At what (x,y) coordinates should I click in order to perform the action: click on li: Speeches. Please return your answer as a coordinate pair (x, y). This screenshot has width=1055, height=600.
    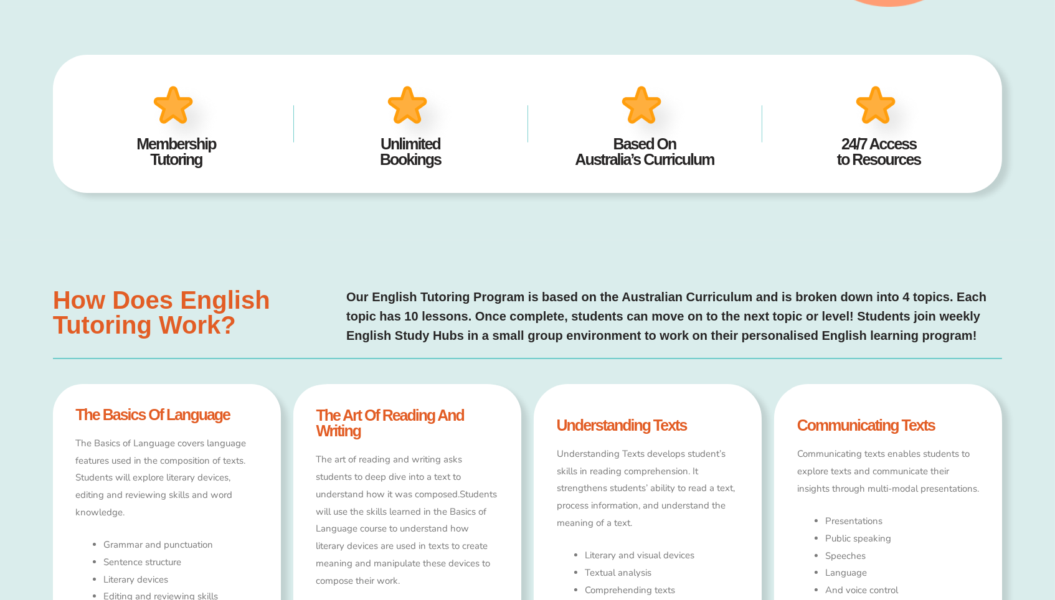
    Looking at the image, I should click on (902, 557).